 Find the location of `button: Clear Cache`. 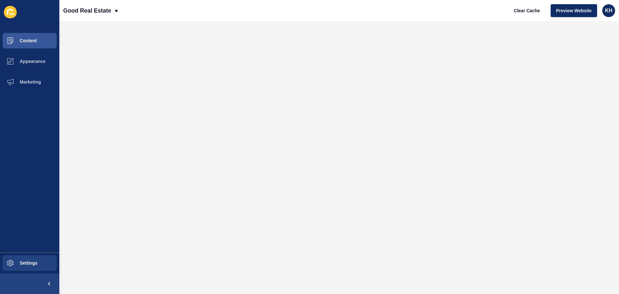

button: Clear Cache is located at coordinates (527, 11).